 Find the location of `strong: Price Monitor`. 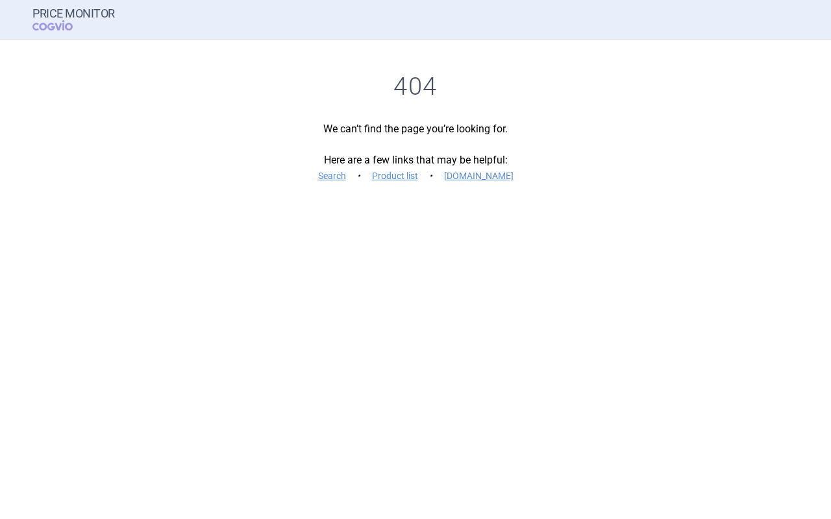

strong: Price Monitor is located at coordinates (73, 14).